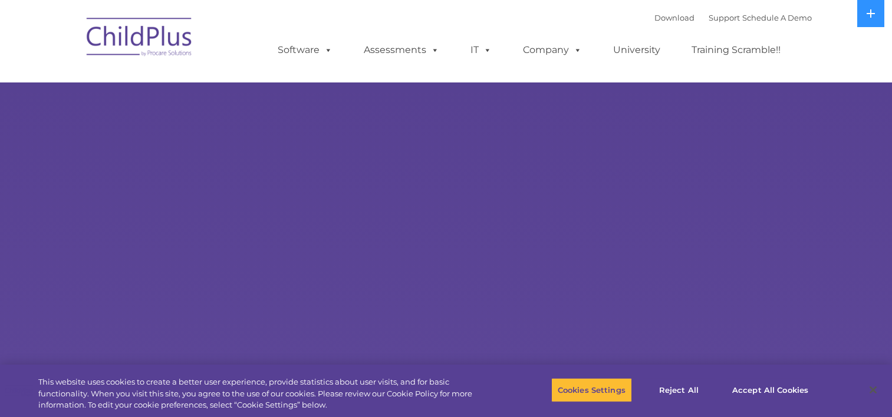  Describe the element at coordinates (264, 394) in the screenshot. I see `div: This website uses cookies to create a better user experience, provide statistics about user visit...` at that location.